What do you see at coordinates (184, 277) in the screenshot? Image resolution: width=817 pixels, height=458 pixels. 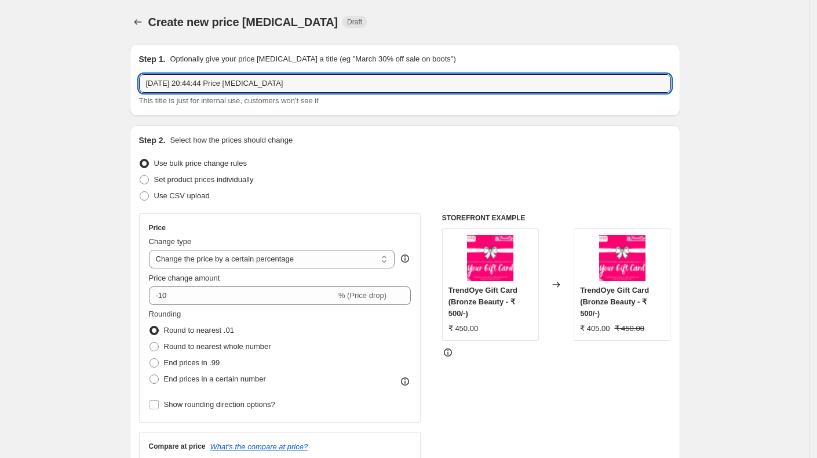 I see `span: Price change amount` at bounding box center [184, 277].